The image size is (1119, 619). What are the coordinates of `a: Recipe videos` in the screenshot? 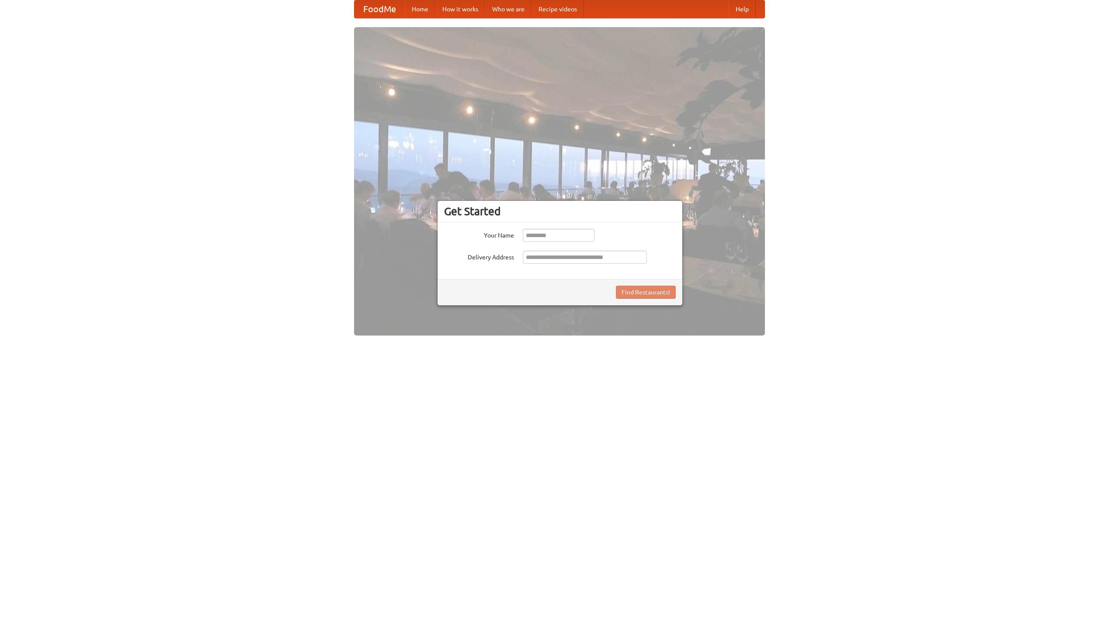 It's located at (558, 9).